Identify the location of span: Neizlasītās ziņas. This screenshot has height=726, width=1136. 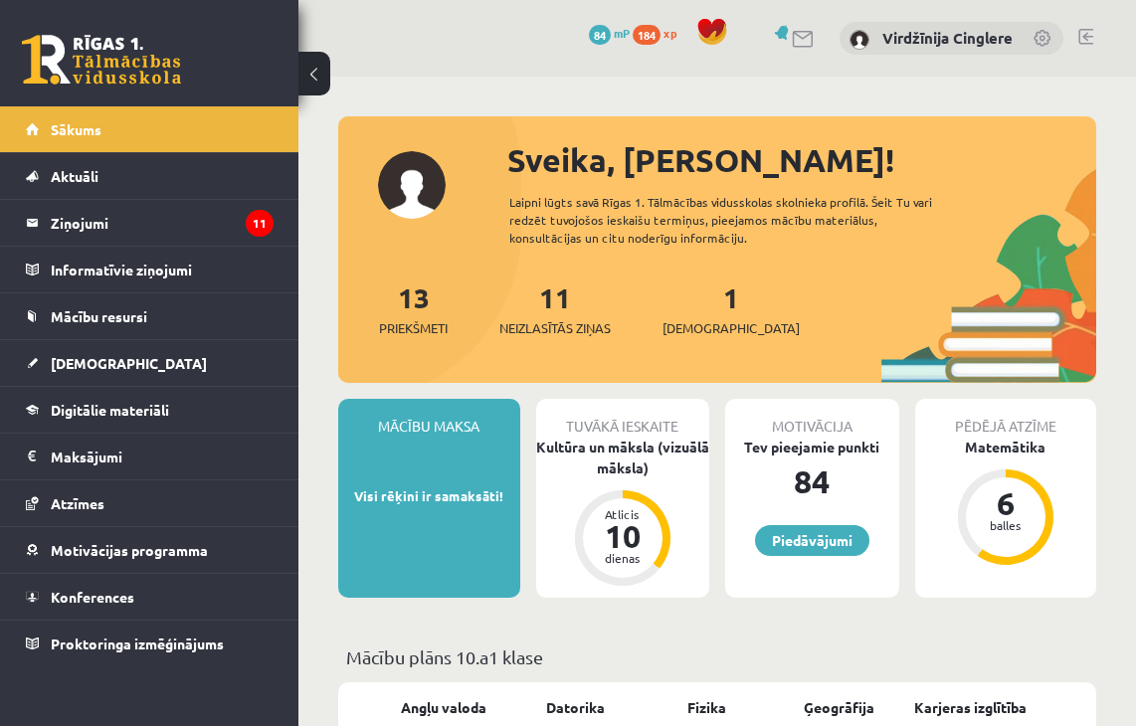
(555, 328).